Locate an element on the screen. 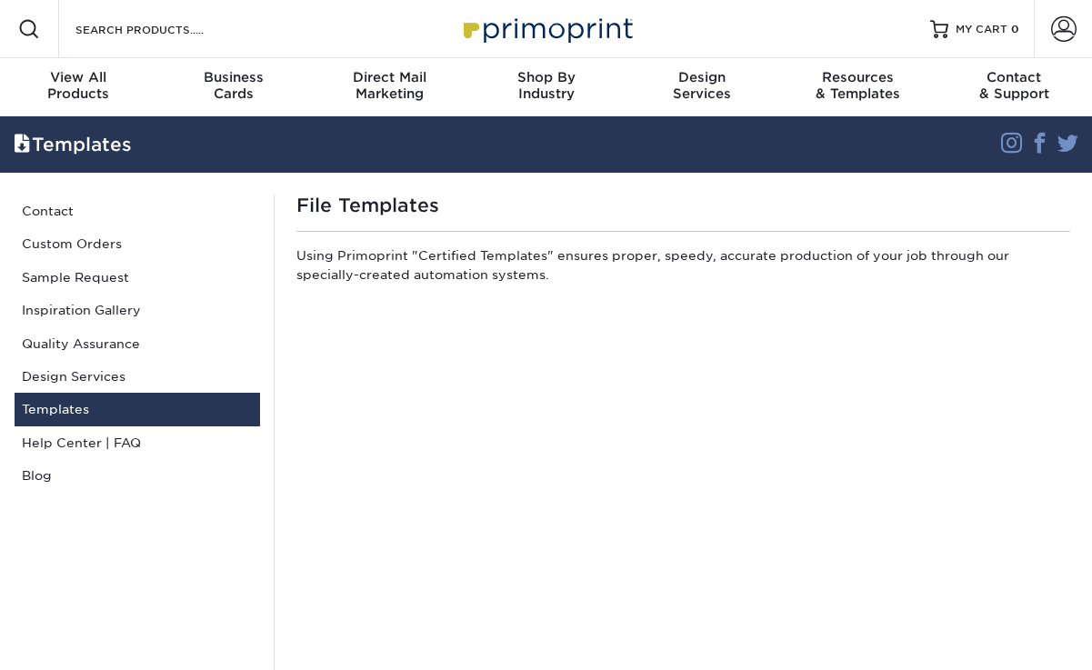 The image size is (1092, 670). div: & Templates is located at coordinates (859, 85).